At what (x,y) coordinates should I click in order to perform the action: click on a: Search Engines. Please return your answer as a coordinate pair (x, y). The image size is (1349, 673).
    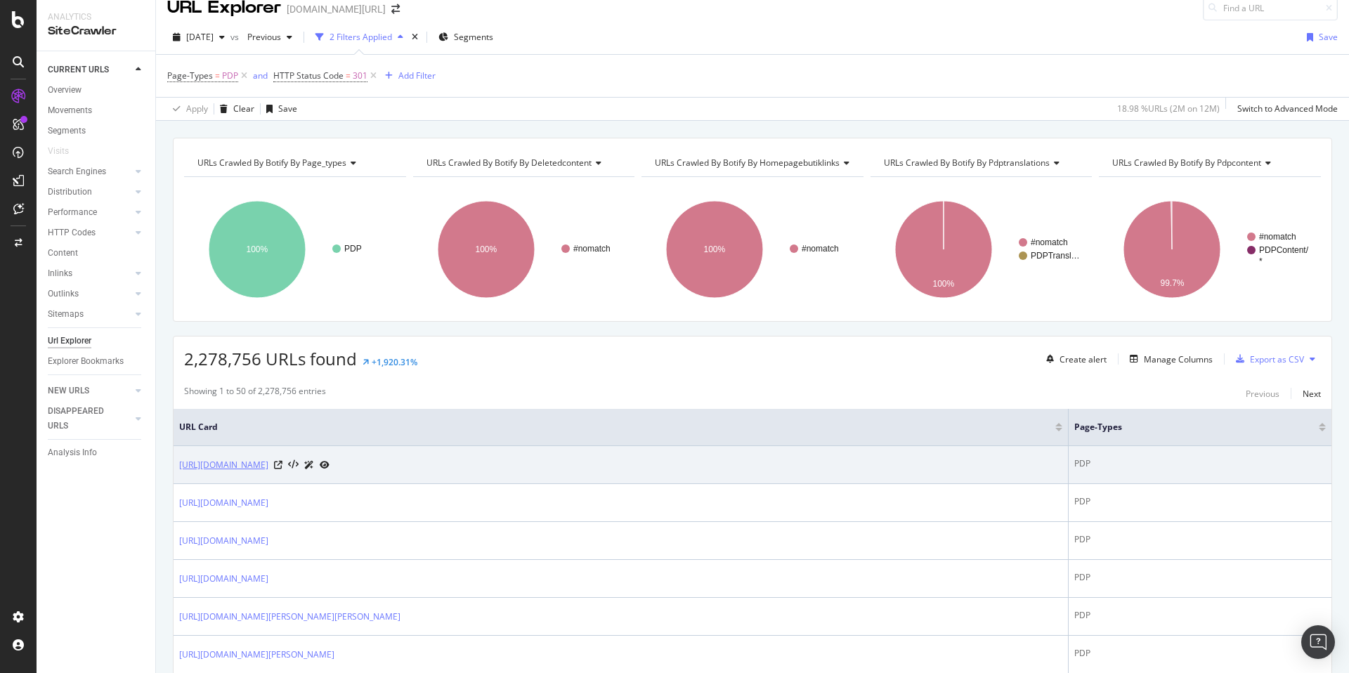
    Looking at the image, I should click on (89, 171).